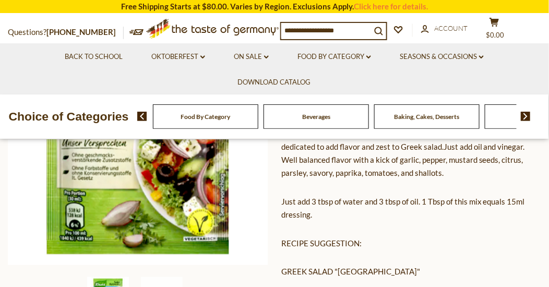  I want to click on span: Beverages, so click(316, 116).